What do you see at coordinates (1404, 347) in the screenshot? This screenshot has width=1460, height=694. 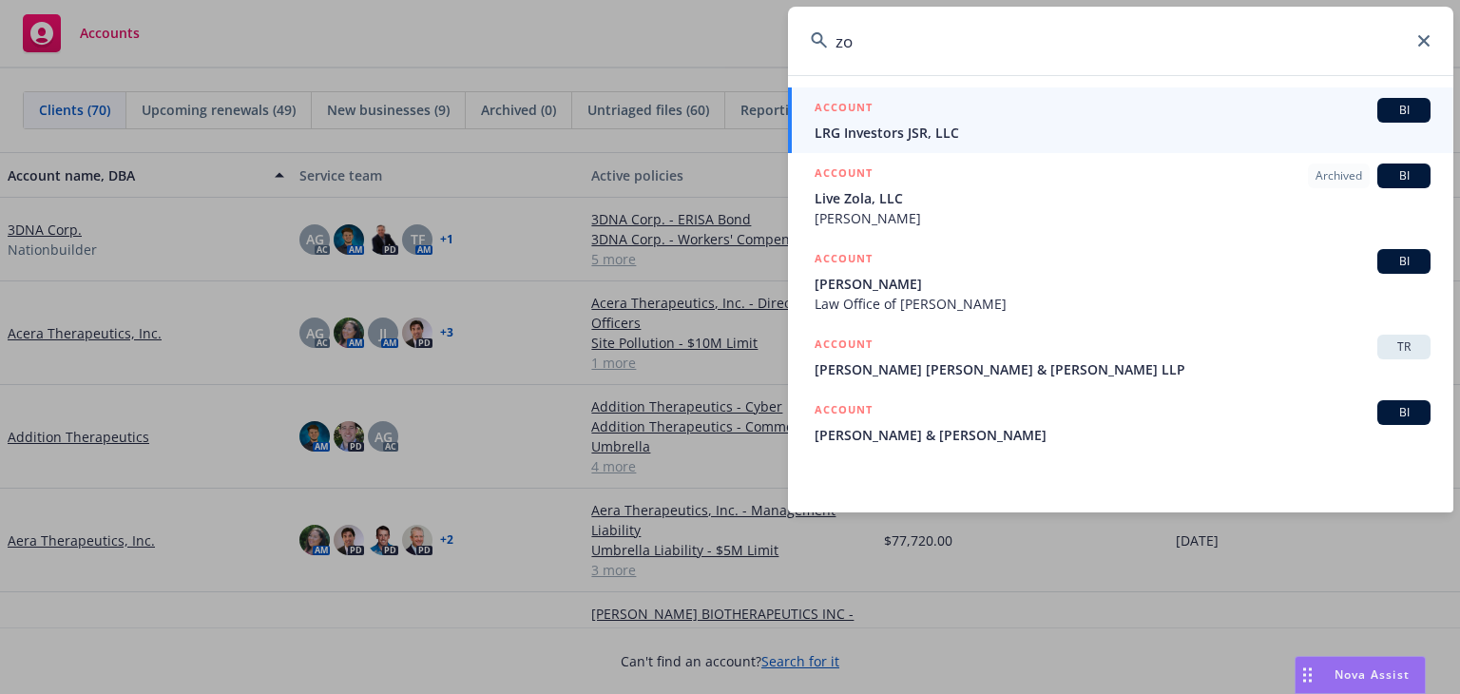 I see `span: TR` at bounding box center [1404, 347].